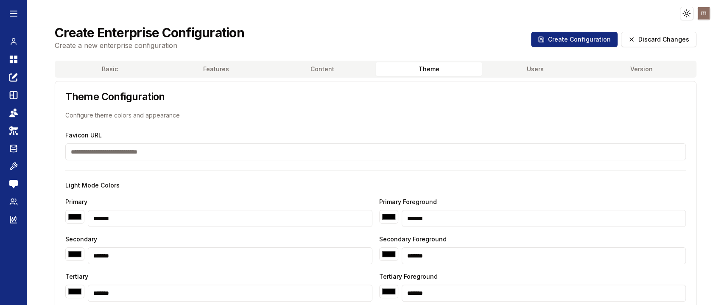 This screenshot has height=305, width=724. Describe the element at coordinates (408, 201) in the screenshot. I see `label: primary foreground` at that location.